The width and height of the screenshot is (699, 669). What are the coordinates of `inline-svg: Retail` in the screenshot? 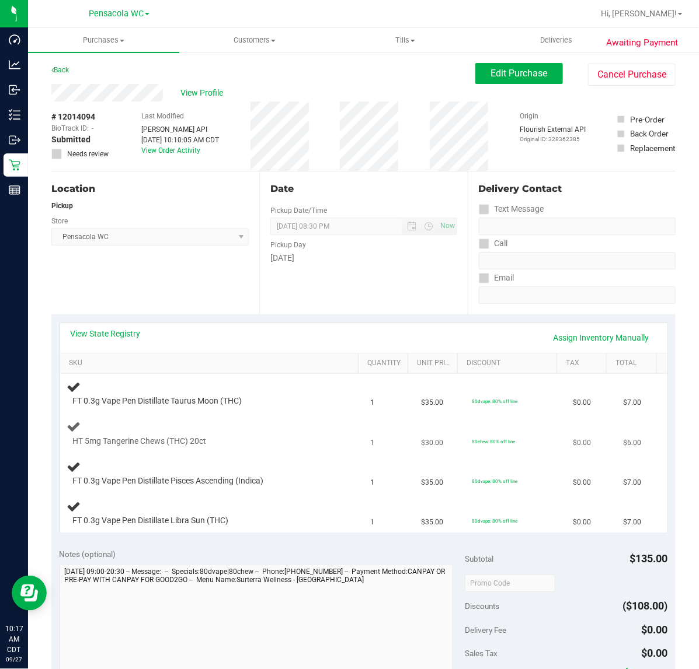 It's located at (15, 165).